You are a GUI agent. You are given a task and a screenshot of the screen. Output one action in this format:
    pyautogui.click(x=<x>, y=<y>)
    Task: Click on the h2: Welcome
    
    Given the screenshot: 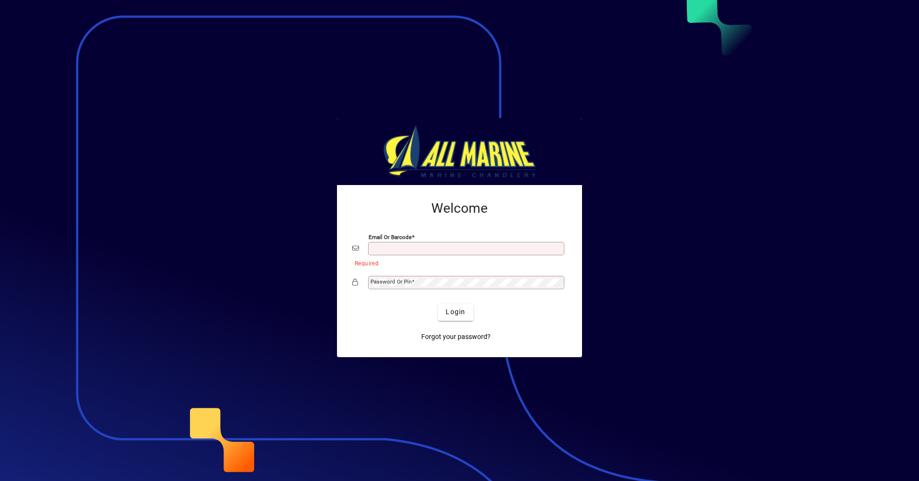 What is the action you would take?
    pyautogui.click(x=459, y=209)
    